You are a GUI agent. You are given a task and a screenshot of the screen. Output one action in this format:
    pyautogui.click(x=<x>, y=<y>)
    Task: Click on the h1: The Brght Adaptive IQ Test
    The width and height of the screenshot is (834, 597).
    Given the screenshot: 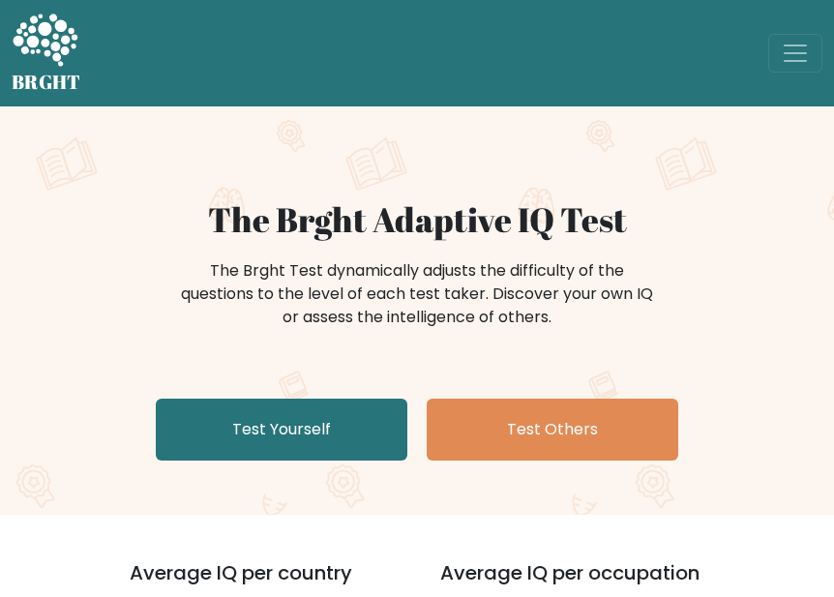 What is the action you would take?
    pyautogui.click(x=417, y=220)
    